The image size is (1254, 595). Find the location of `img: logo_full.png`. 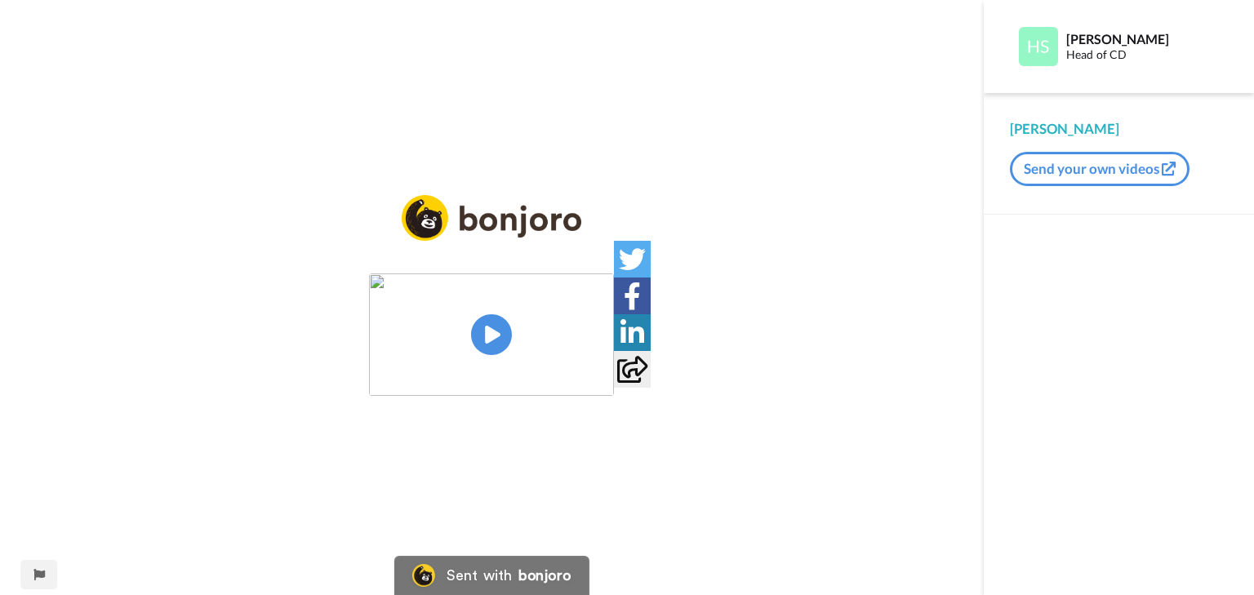

img: logo_full.png is located at coordinates (491, 218).